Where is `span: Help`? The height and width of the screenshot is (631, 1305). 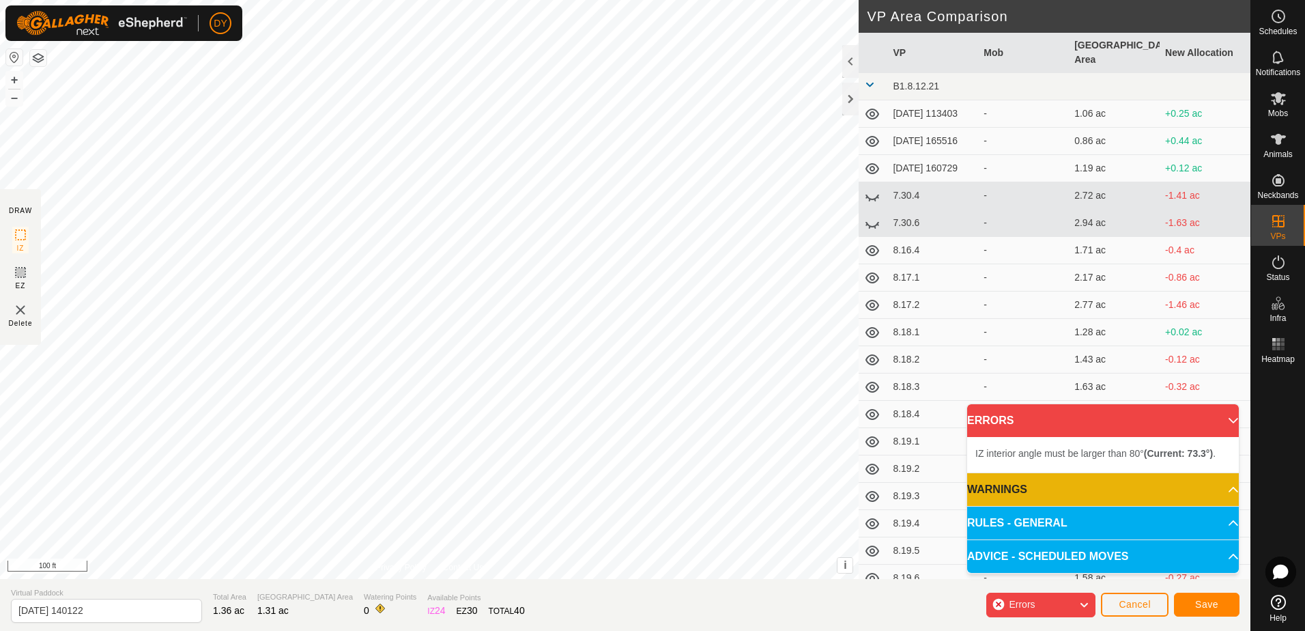
span: Help is located at coordinates (1278, 618).